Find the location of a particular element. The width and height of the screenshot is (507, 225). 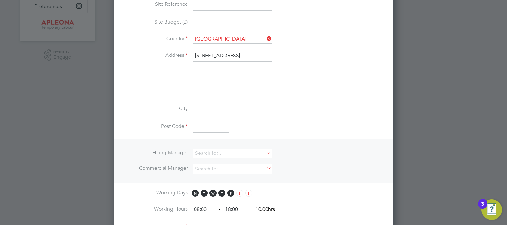

div: 3 is located at coordinates (482, 208).